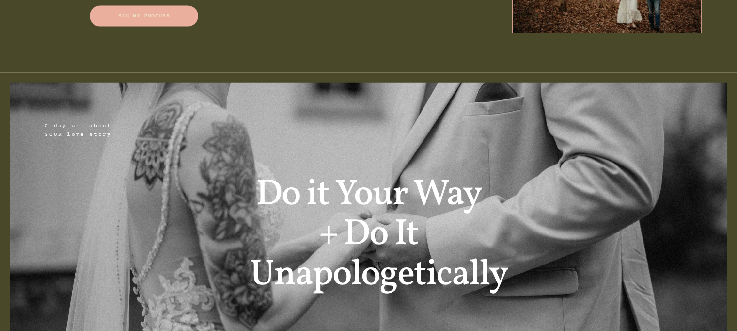  I want to click on span: story, so click(100, 135).